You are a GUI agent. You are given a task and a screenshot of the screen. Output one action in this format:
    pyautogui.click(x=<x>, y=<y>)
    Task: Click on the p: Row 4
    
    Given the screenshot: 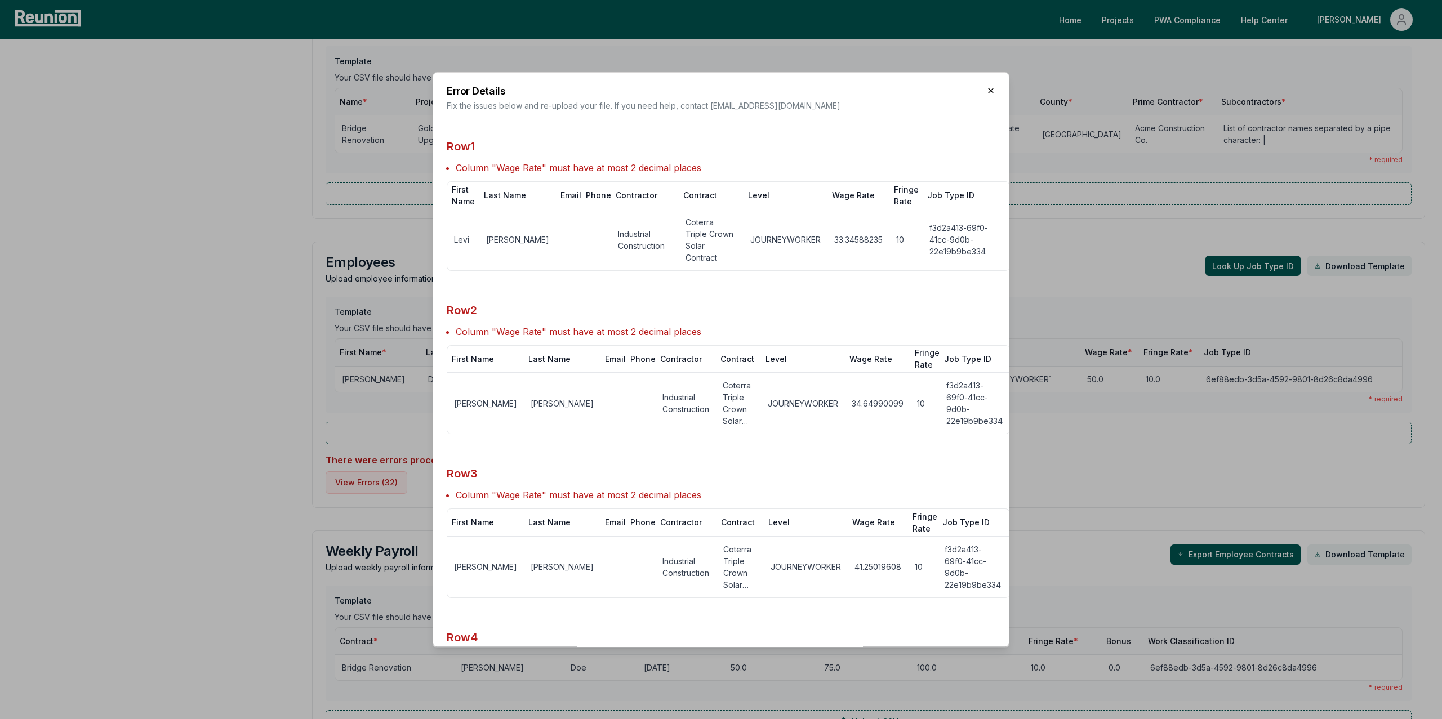 What is the action you would take?
    pyautogui.click(x=728, y=637)
    